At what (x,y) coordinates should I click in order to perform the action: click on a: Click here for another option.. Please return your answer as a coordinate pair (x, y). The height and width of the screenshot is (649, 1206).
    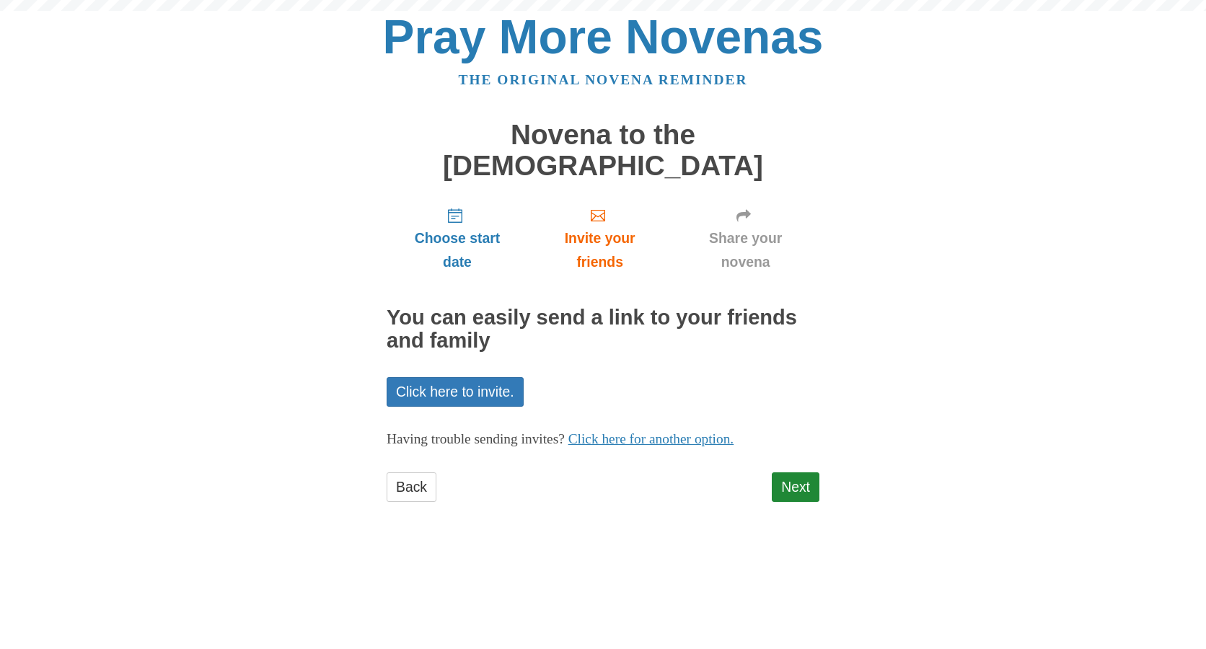
    Looking at the image, I should click on (651, 439).